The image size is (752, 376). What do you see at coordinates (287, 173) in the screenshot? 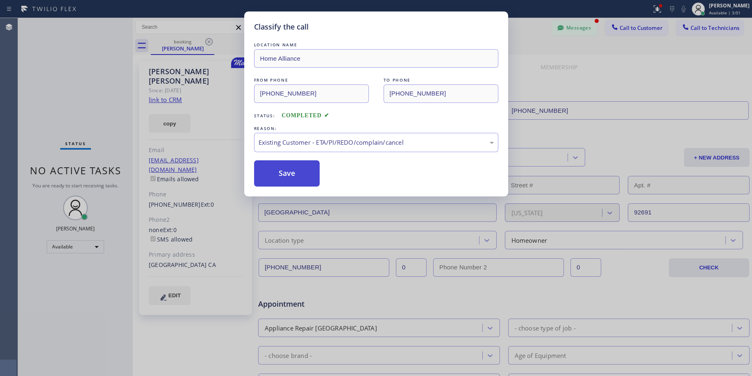
I see `button: Save` at bounding box center [287, 173].